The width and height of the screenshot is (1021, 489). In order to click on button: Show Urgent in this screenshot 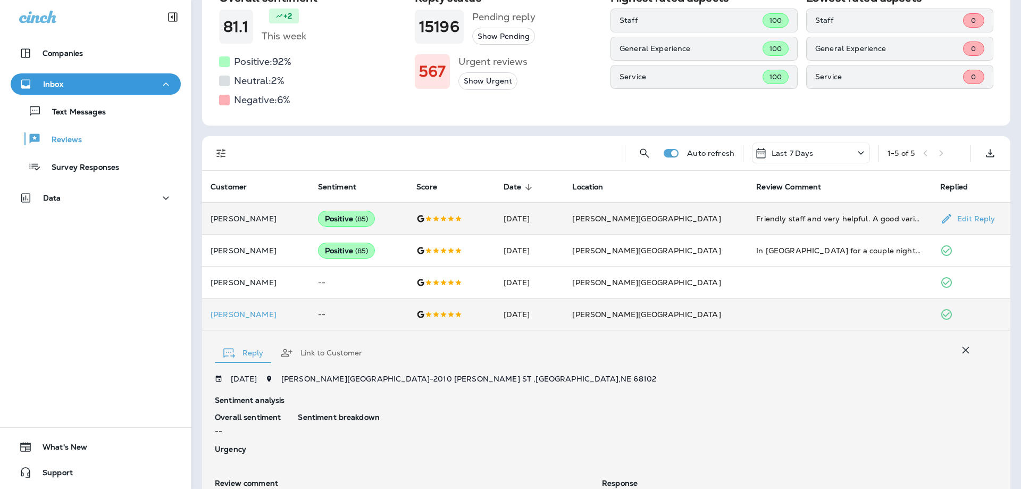, I will do `click(488, 81)`.